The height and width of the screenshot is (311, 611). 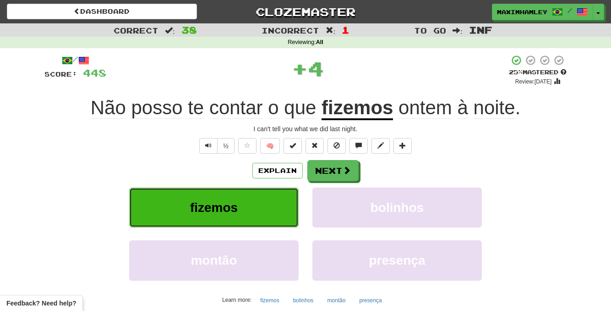 I want to click on button: Reset to 0% Mastered (alt+r), so click(x=315, y=146).